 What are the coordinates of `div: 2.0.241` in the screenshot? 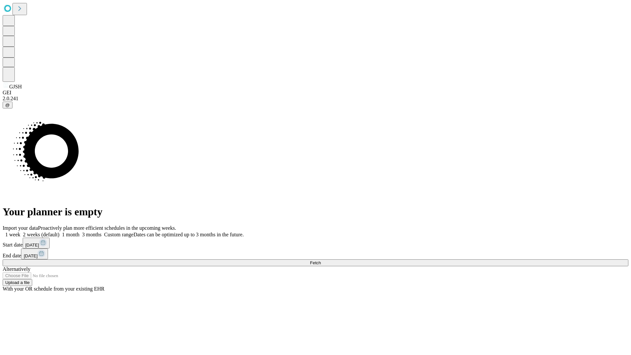 It's located at (316, 99).